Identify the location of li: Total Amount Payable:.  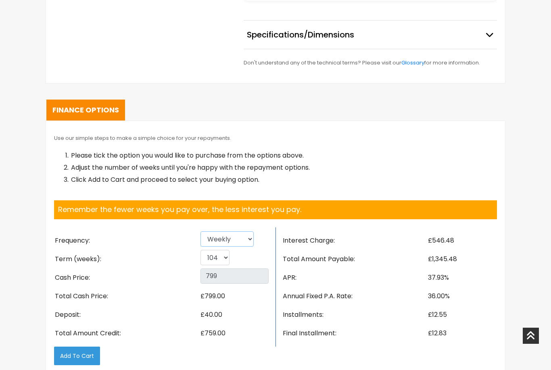
(355, 259).